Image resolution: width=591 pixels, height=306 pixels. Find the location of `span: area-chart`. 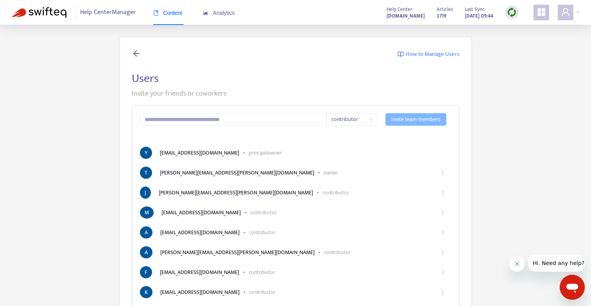

span: area-chart is located at coordinates (205, 13).